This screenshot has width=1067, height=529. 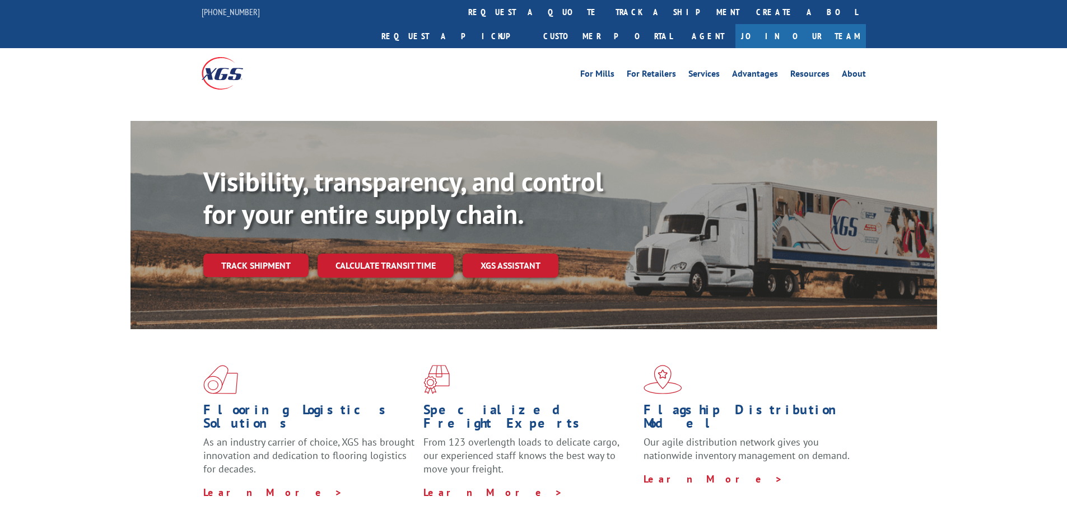 What do you see at coordinates (651, 76) in the screenshot?
I see `a: For Retailers` at bounding box center [651, 76].